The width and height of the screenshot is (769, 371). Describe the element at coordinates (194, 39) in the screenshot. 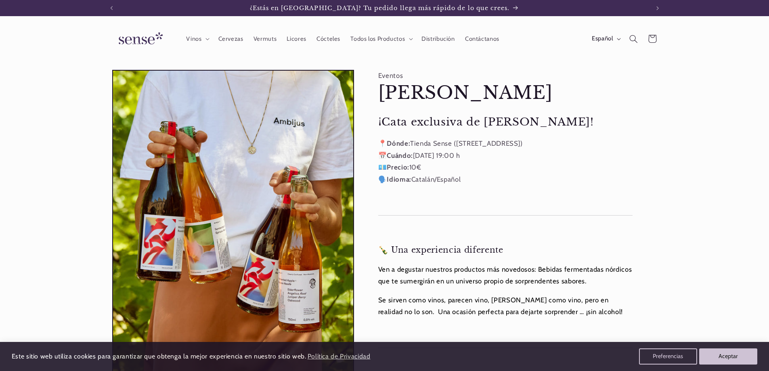

I see `span: Vinos` at that location.